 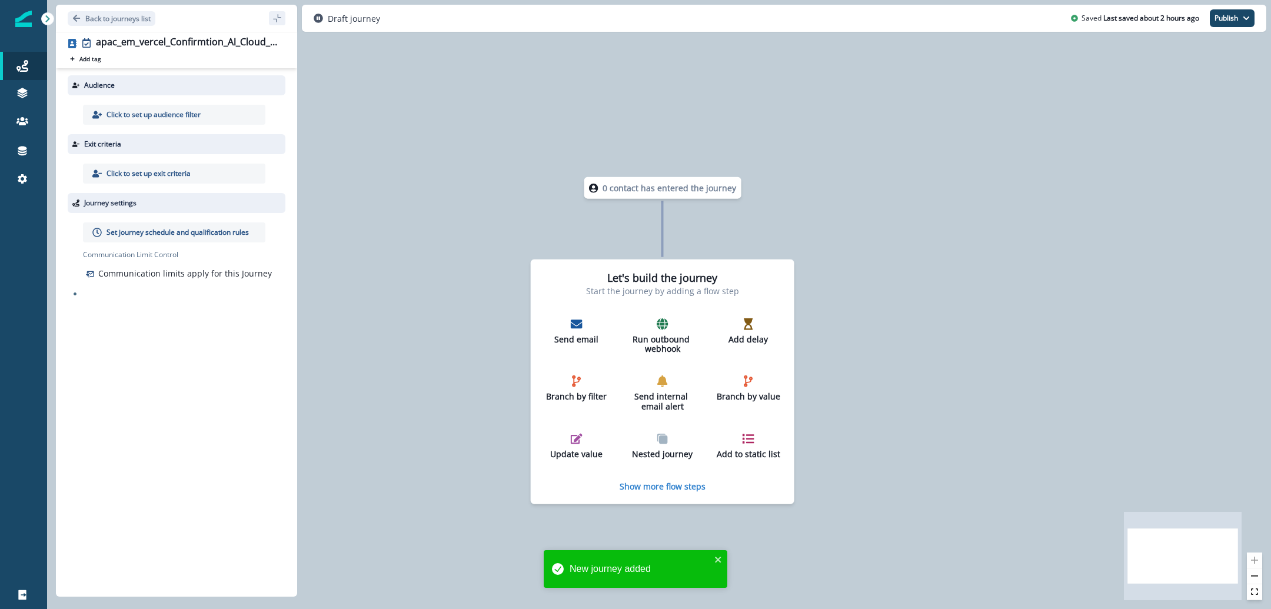 I want to click on p: Communication limits apply for this Journey, so click(x=185, y=273).